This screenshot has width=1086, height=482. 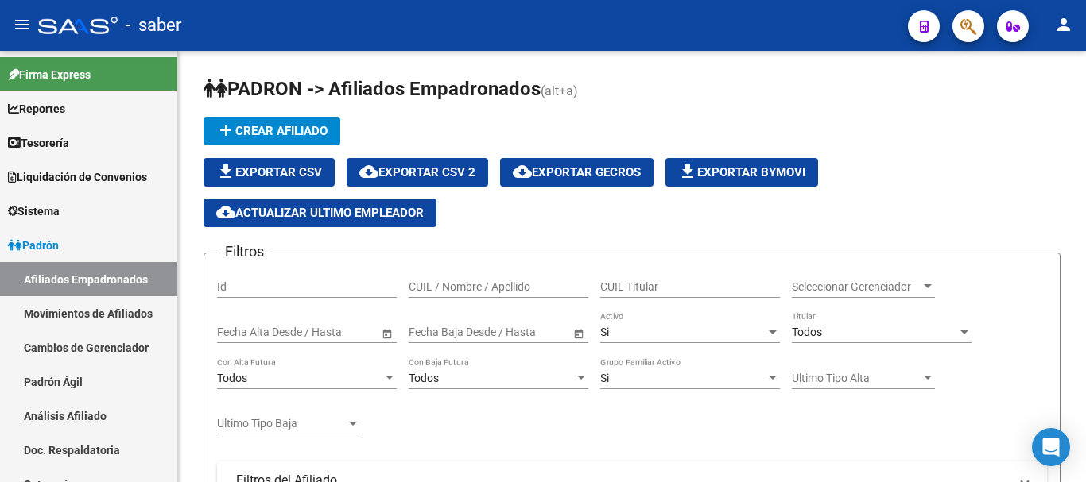 I want to click on span: PADRON -> Afiliados Empadronados, so click(x=372, y=89).